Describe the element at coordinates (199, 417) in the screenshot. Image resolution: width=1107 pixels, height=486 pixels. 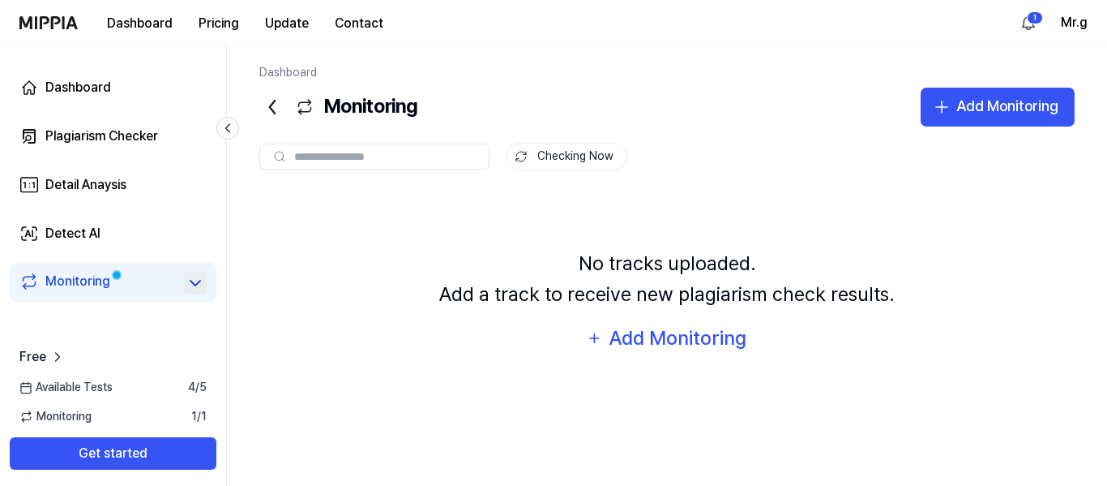
I see `span: 1 / 1` at that location.